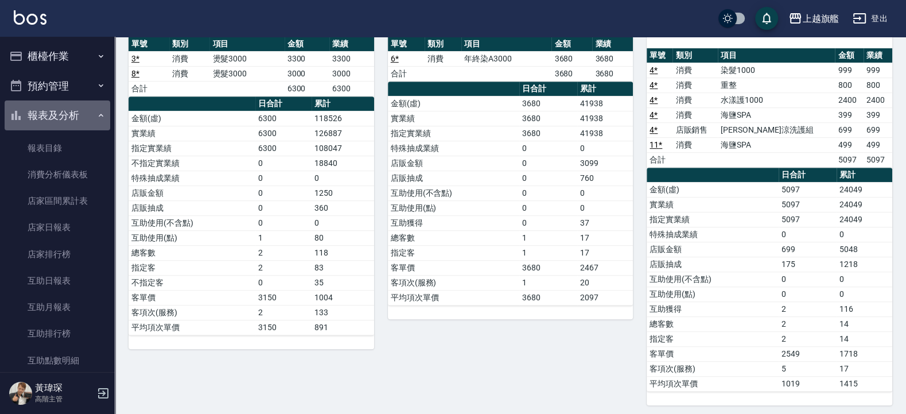  I want to click on td: 14, so click(864, 324).